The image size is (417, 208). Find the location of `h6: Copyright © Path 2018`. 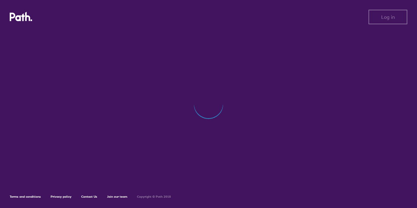

h6: Copyright © Path 2018 is located at coordinates (154, 197).